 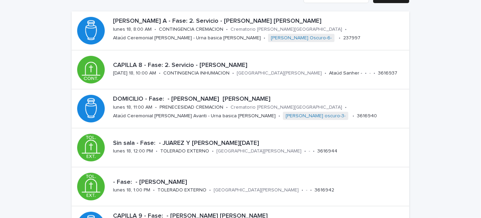 I want to click on p: 3616937, so click(x=388, y=73).